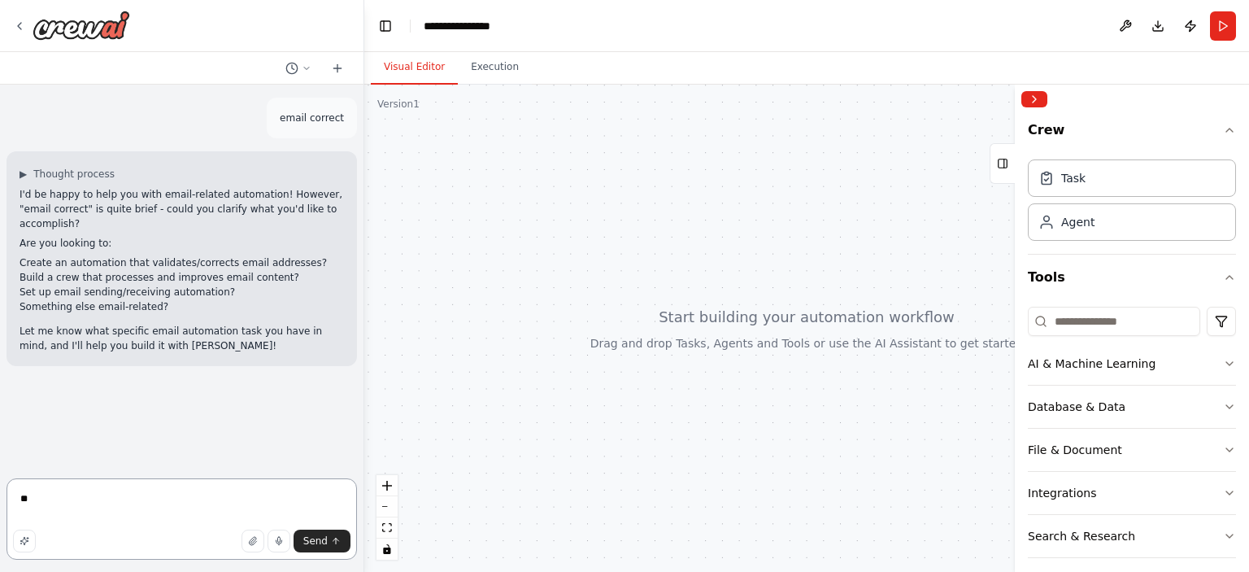  I want to click on li: Build a crew that processes and improves email content?, so click(181, 277).